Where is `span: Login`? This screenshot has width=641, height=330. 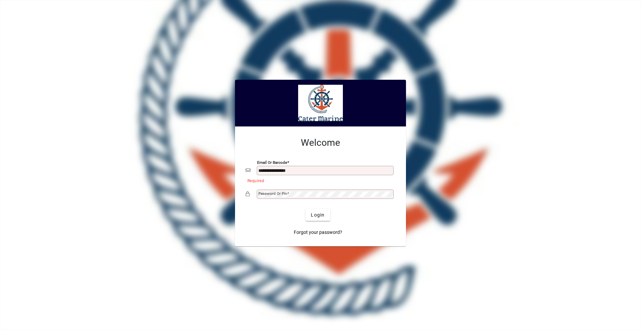 span: Login is located at coordinates (318, 215).